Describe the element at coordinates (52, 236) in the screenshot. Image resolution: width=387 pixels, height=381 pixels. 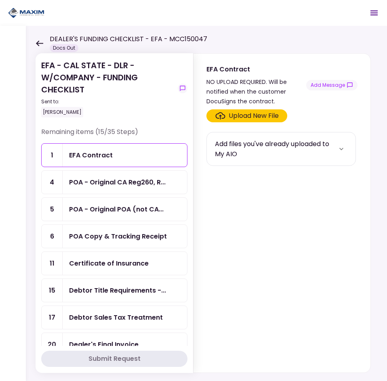
I see `div: 6` at that location.